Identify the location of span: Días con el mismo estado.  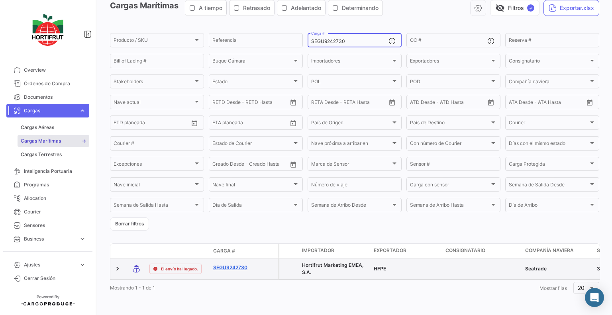
(548, 145).